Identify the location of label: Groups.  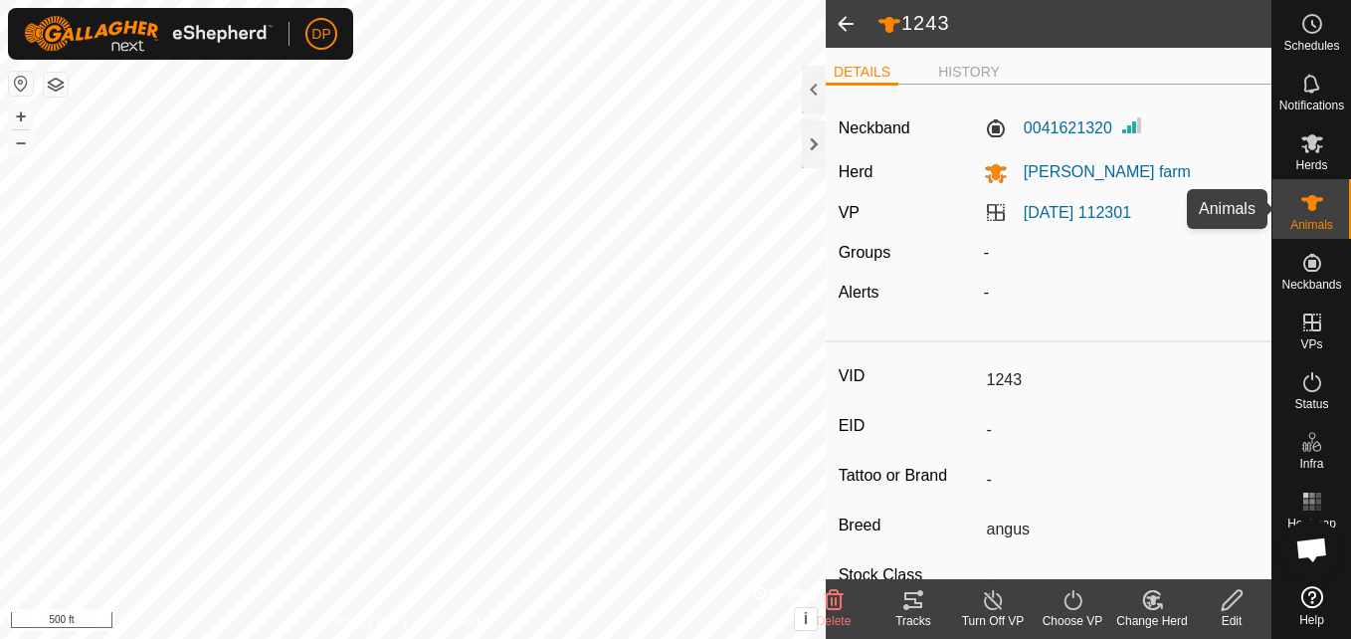
(864, 252).